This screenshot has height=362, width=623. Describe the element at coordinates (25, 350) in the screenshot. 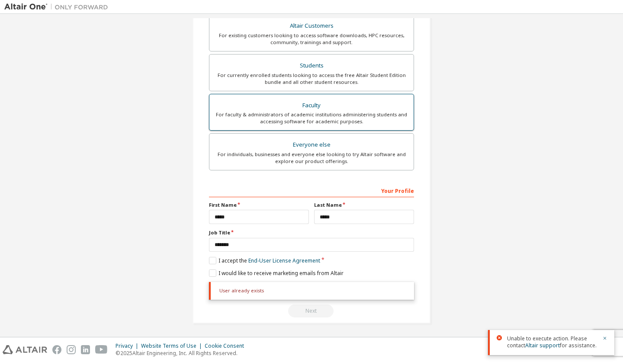

I see `img: altair_logo.svg` at that location.